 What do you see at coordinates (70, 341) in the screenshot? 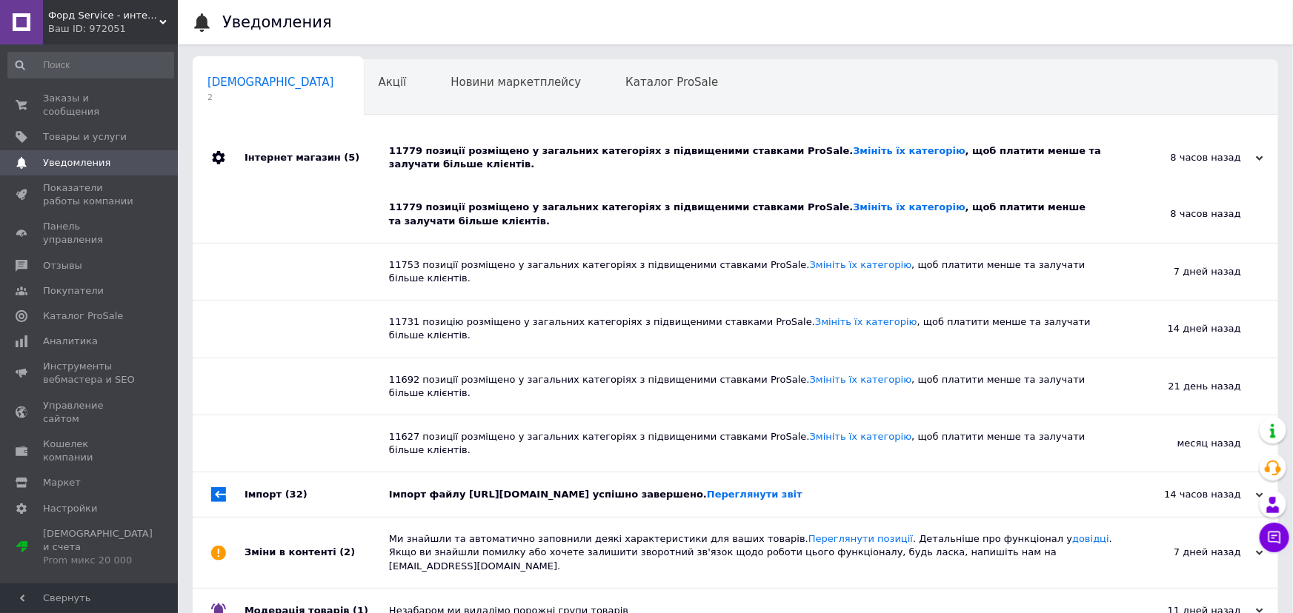
I see `span: Аналитика` at bounding box center [70, 341].